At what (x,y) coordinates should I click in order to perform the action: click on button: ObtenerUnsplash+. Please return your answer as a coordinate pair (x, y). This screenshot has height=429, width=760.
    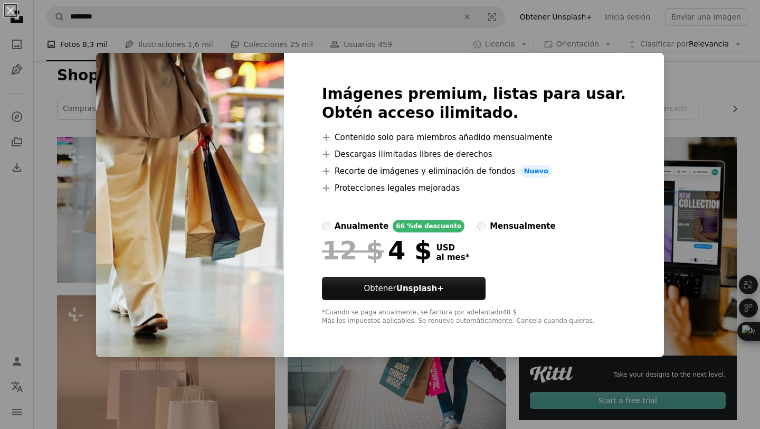
    Looking at the image, I should click on (404, 288).